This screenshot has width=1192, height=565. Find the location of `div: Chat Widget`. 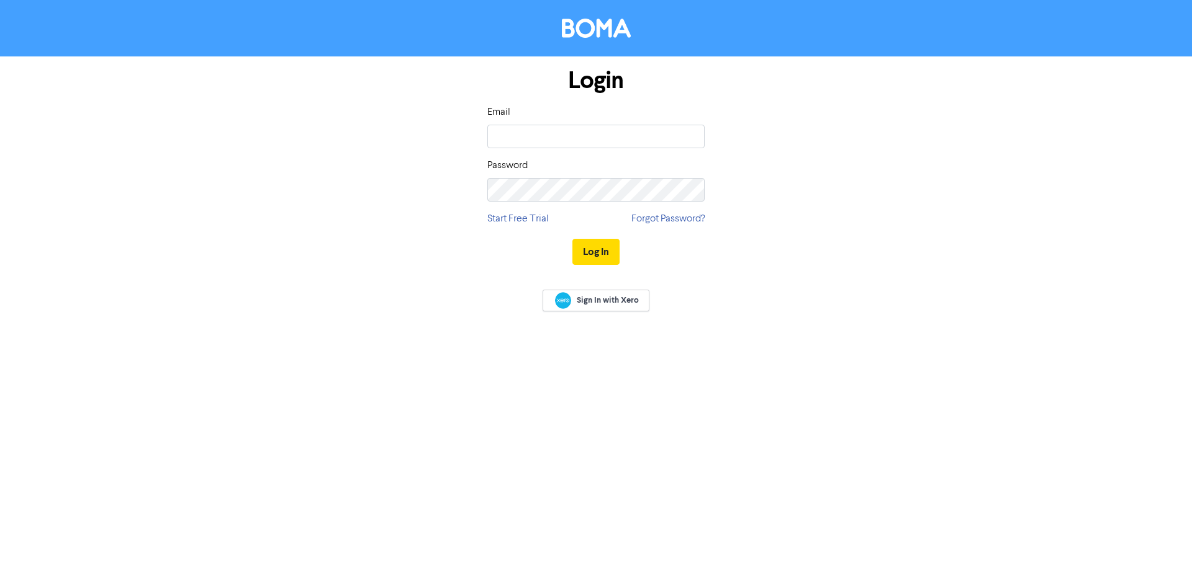

div: Chat Widget is located at coordinates (1161, 536).